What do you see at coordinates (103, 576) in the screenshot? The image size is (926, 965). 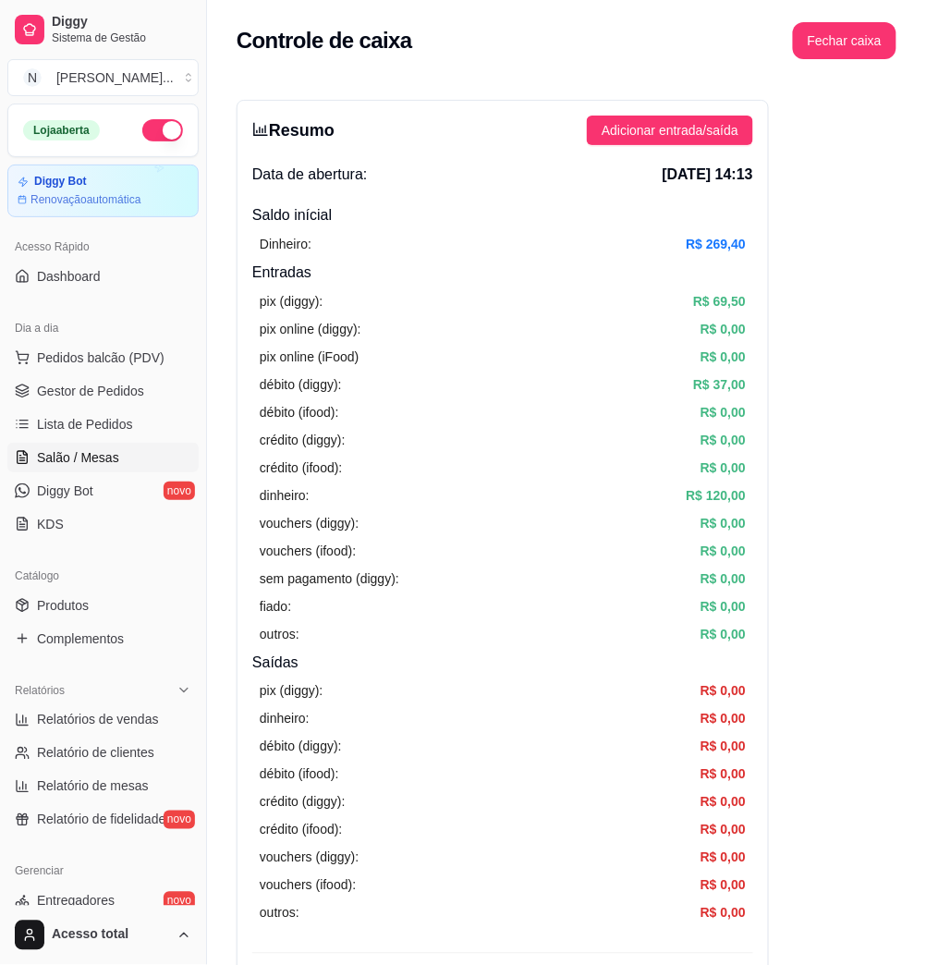 I see `div: Catálogo` at bounding box center [103, 576].